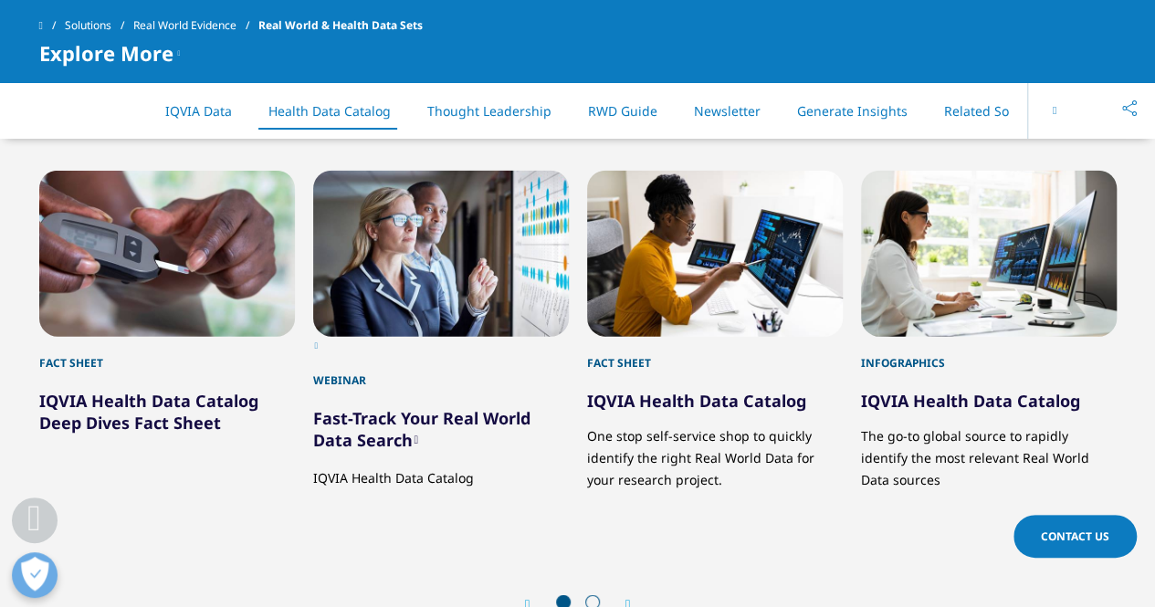  I want to click on a: Solutions, so click(99, 26).